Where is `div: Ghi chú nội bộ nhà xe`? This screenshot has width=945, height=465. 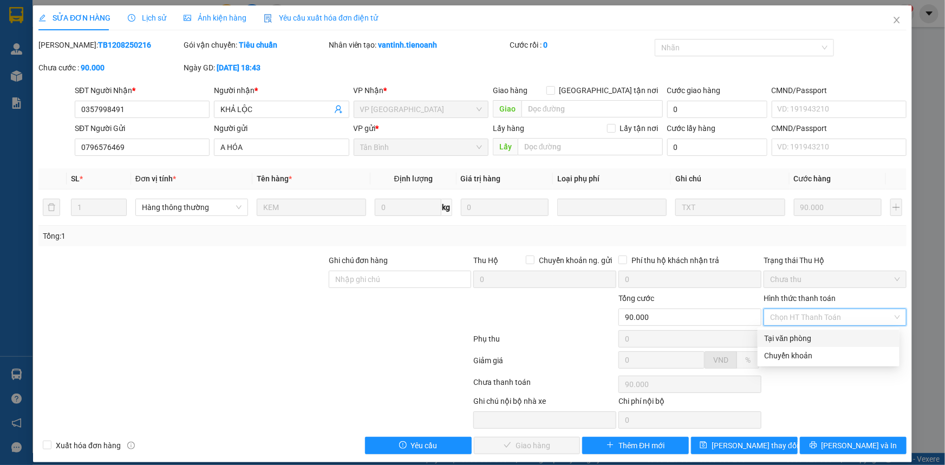 div: Ghi chú nội bộ nhà xe is located at coordinates (545, 403).